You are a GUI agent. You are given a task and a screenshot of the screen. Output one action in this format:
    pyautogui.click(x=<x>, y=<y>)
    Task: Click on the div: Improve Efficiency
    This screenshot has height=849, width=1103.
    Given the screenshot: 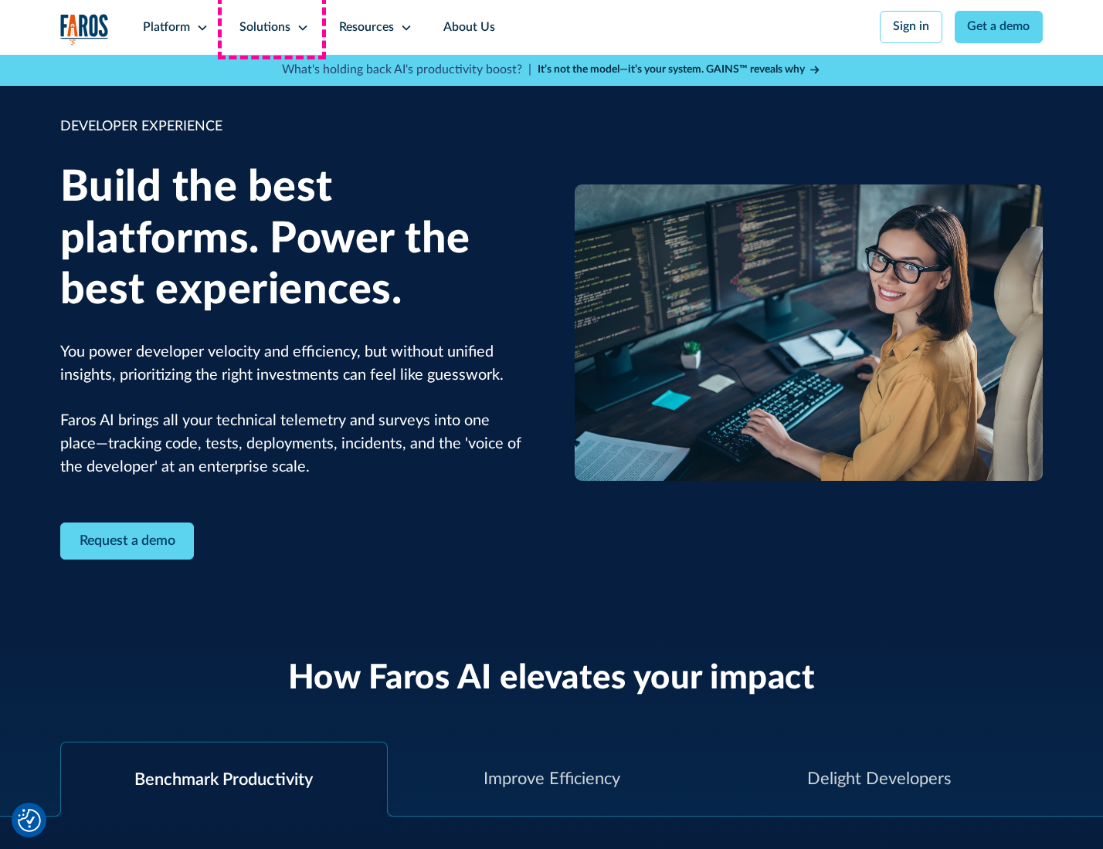 What is the action you would take?
    pyautogui.click(x=551, y=779)
    